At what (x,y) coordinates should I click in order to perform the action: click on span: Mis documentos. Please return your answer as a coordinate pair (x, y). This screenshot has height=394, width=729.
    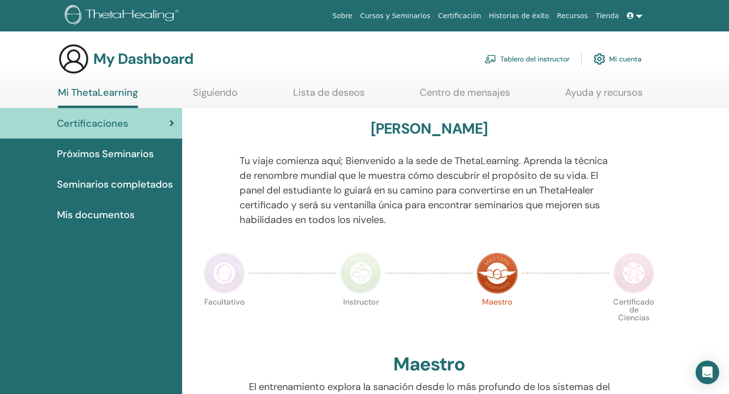
    Looking at the image, I should click on (96, 214).